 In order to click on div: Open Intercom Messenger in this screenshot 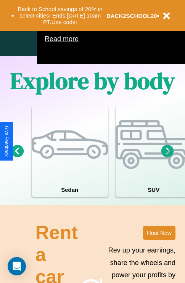, I will do `click(17, 266)`.